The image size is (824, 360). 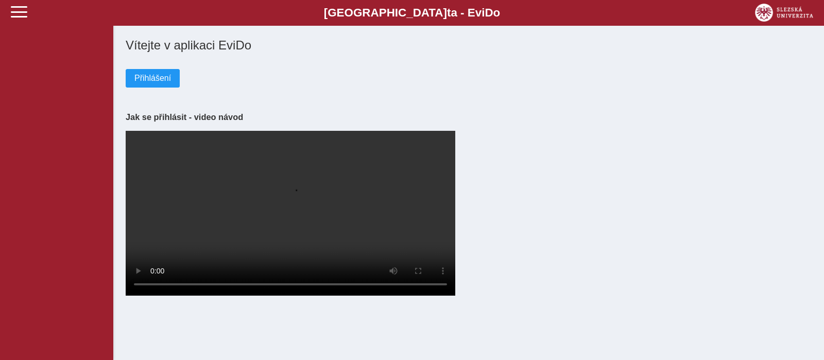 What do you see at coordinates (489, 12) in the screenshot?
I see `span: D` at bounding box center [489, 12].